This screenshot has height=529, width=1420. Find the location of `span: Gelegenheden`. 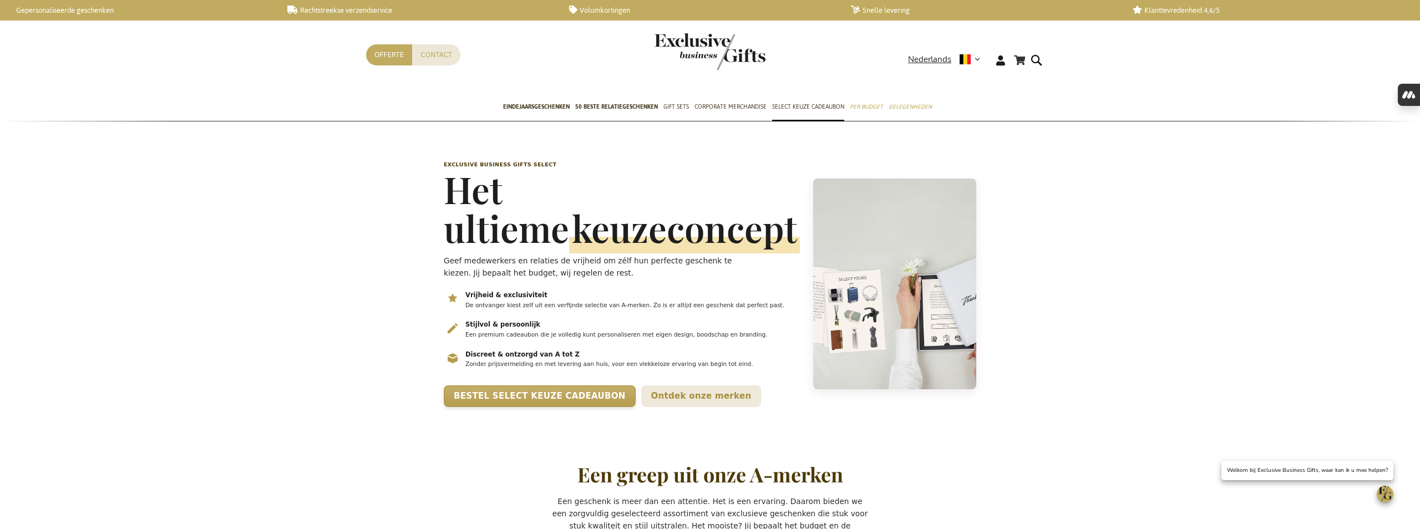

span: Gelegenheden is located at coordinates (910, 107).